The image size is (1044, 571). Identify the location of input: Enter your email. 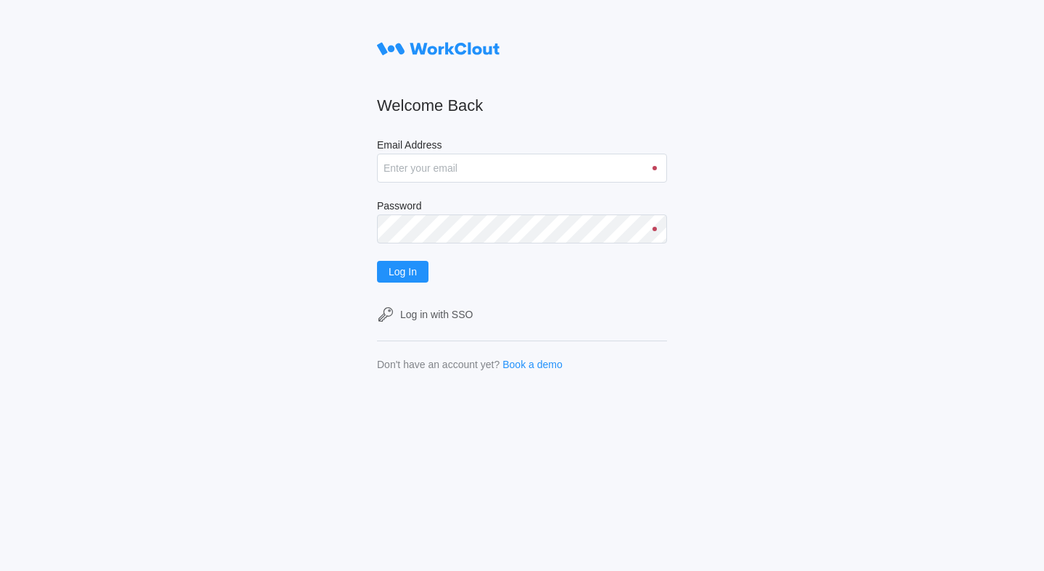
(522, 168).